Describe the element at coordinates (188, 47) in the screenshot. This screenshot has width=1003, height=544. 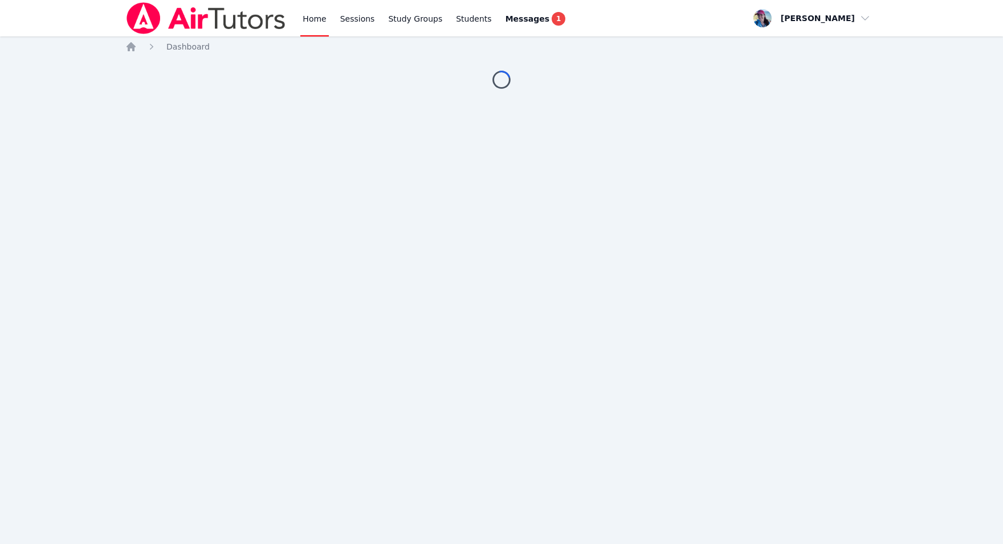
I see `span: Dashboard` at that location.